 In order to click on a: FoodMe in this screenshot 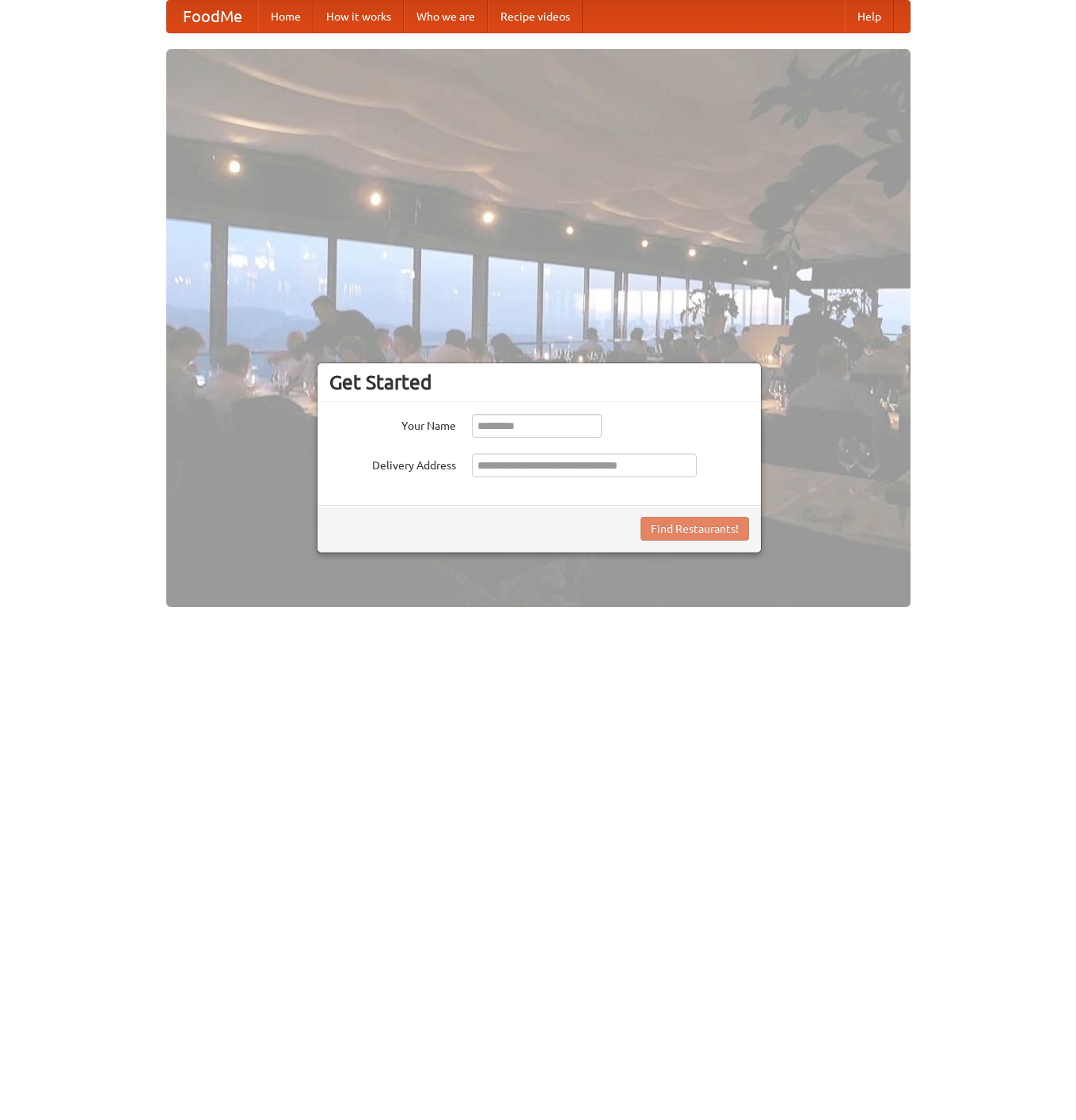, I will do `click(212, 16)`.